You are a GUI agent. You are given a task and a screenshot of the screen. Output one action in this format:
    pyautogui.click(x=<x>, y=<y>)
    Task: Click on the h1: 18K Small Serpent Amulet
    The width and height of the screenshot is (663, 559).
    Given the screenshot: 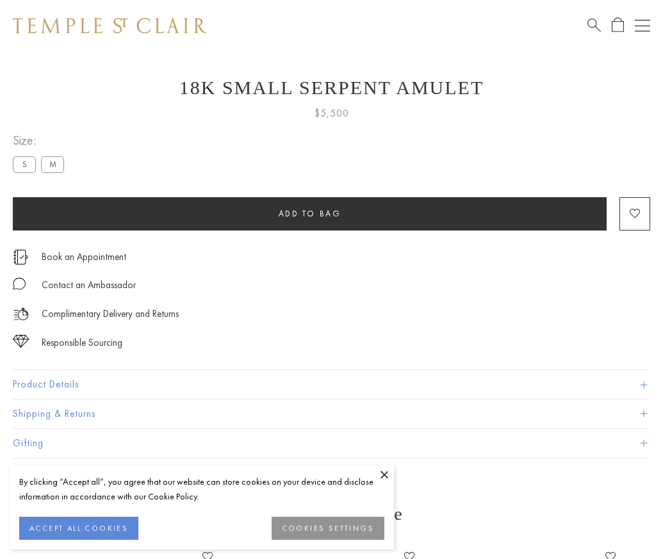 What is the action you would take?
    pyautogui.click(x=331, y=88)
    